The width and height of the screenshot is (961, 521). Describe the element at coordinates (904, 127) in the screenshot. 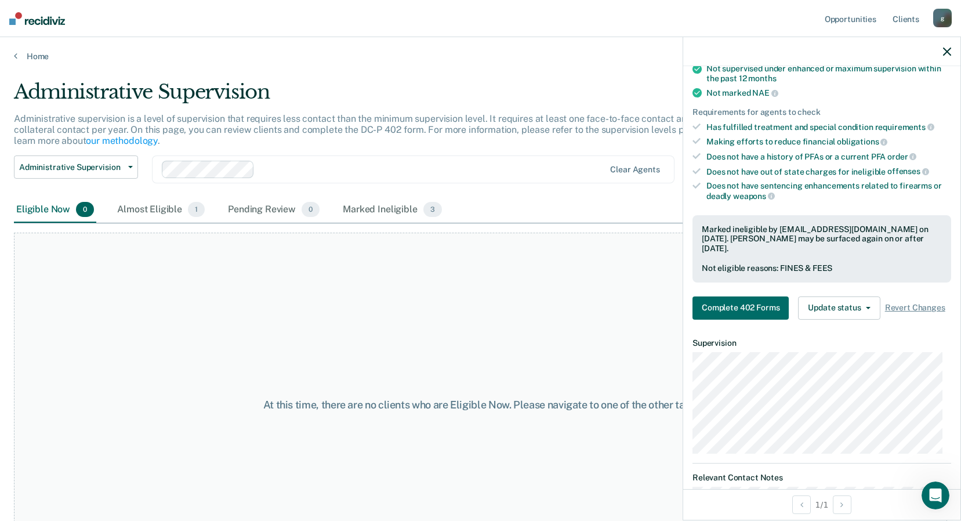

I see `span: requirements` at that location.